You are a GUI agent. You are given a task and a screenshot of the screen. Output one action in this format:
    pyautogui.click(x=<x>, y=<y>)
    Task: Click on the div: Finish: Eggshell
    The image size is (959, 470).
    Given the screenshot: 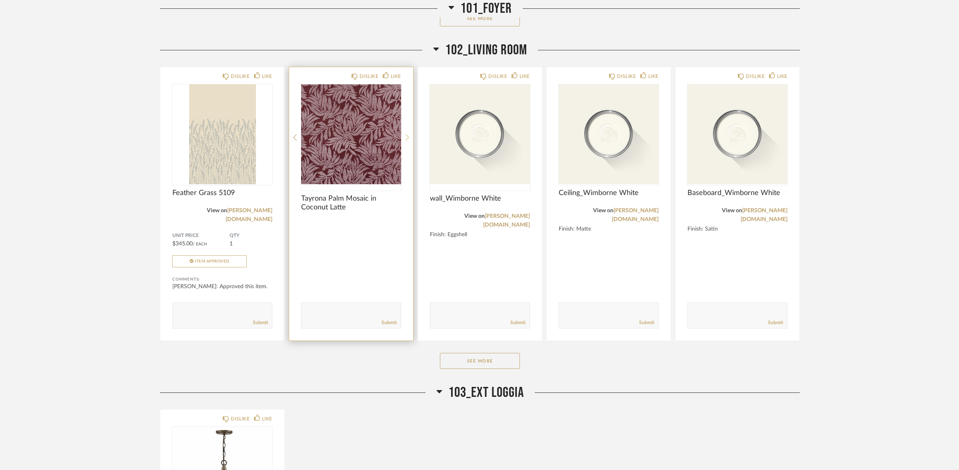 What is the action you would take?
    pyautogui.click(x=480, y=235)
    